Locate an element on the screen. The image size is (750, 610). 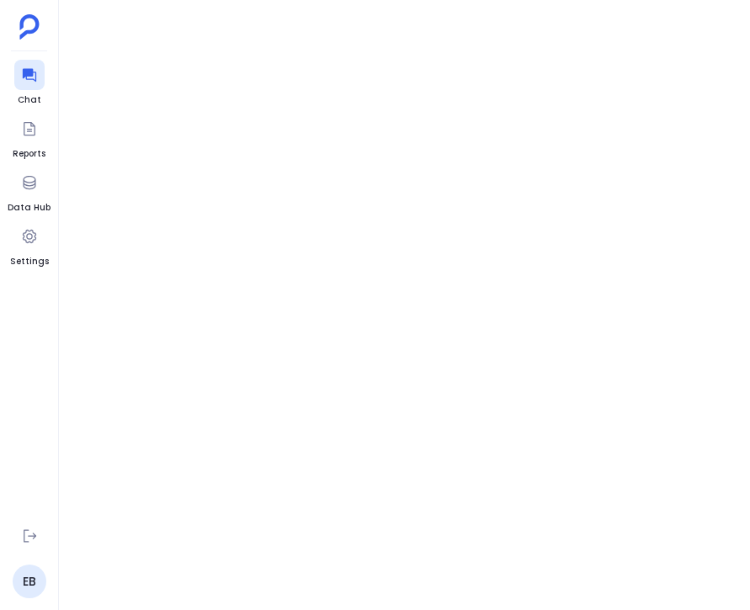
span: Settings is located at coordinates (29, 262).